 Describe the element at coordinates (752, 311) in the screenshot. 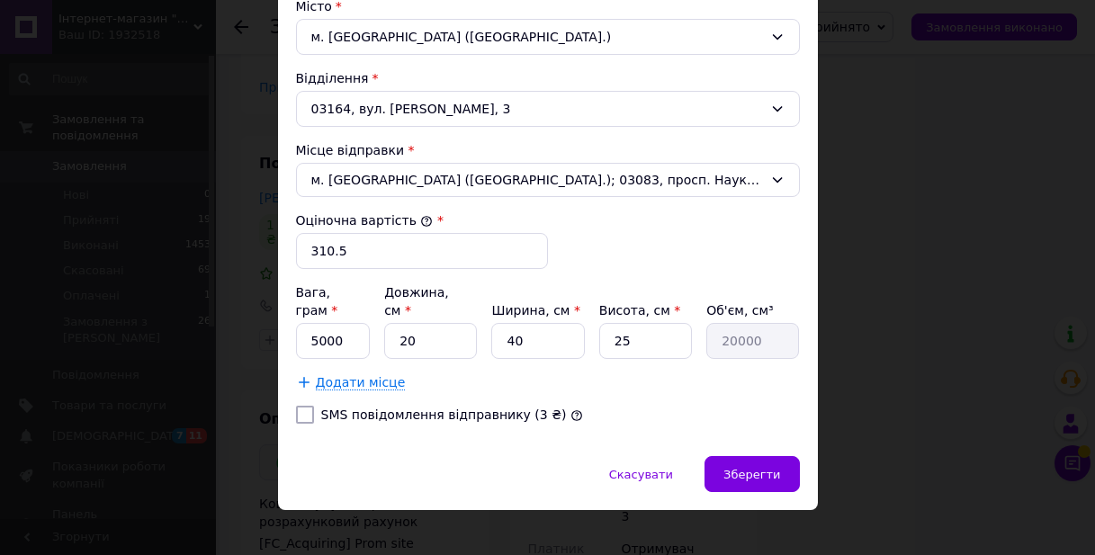

I see `div: Об'єм, см³` at that location.